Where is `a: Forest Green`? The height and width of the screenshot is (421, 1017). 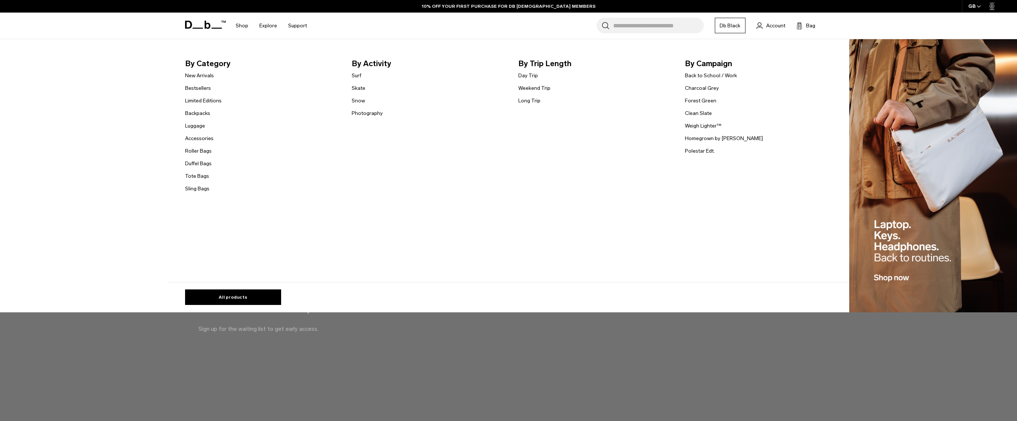
a: Forest Green is located at coordinates (701, 101).